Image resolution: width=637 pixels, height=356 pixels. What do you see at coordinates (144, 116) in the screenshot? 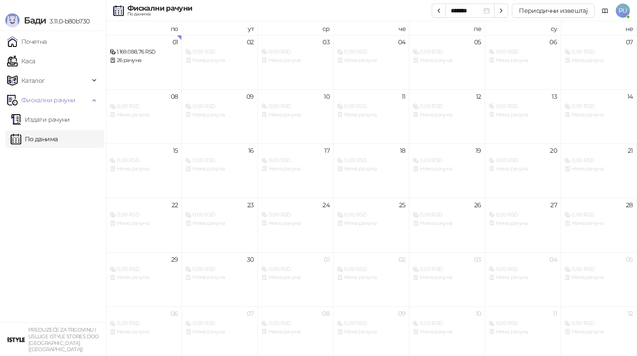
I see `td: 2025-09-08` at bounding box center [144, 116].